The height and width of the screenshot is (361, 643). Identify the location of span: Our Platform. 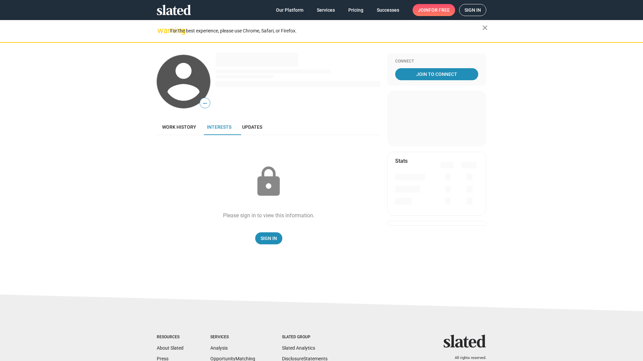
(290, 10).